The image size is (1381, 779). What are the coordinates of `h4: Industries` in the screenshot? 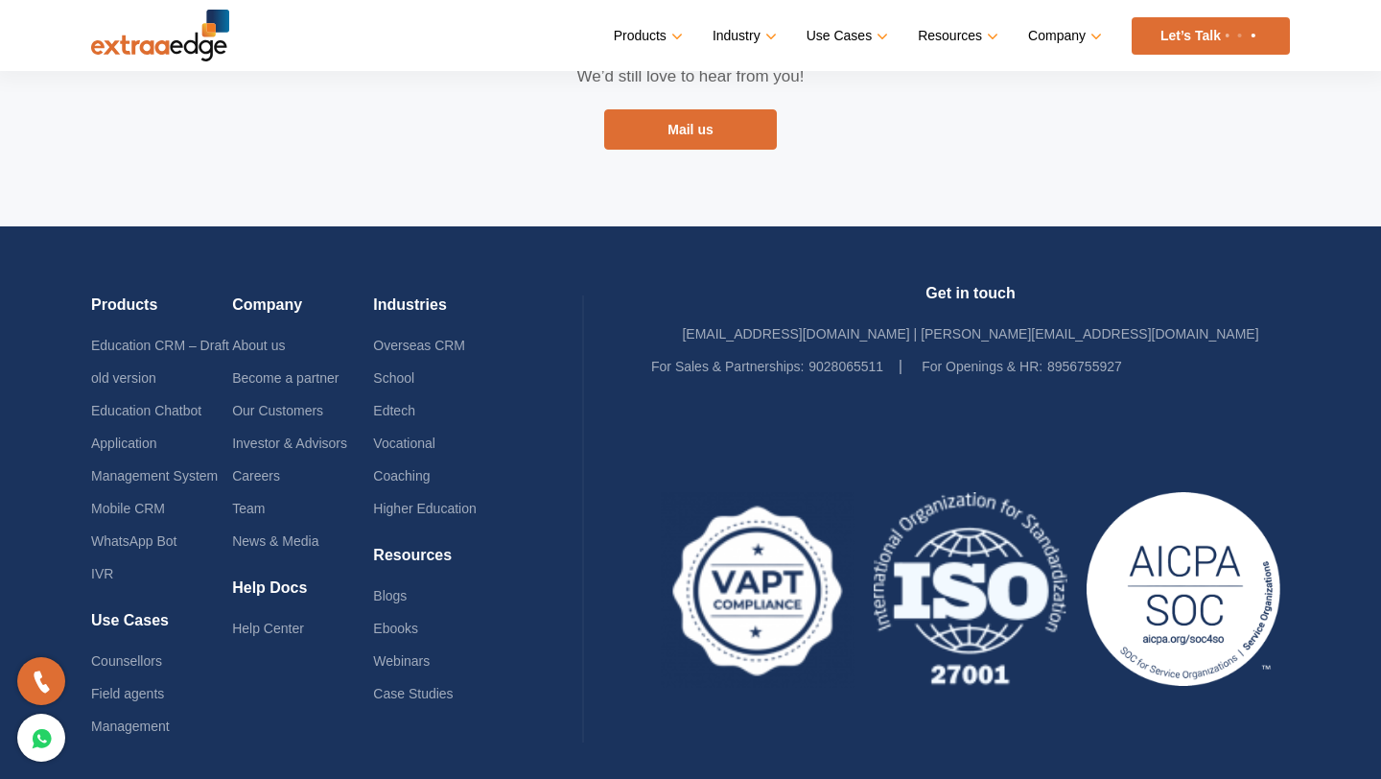 It's located at (443, 312).